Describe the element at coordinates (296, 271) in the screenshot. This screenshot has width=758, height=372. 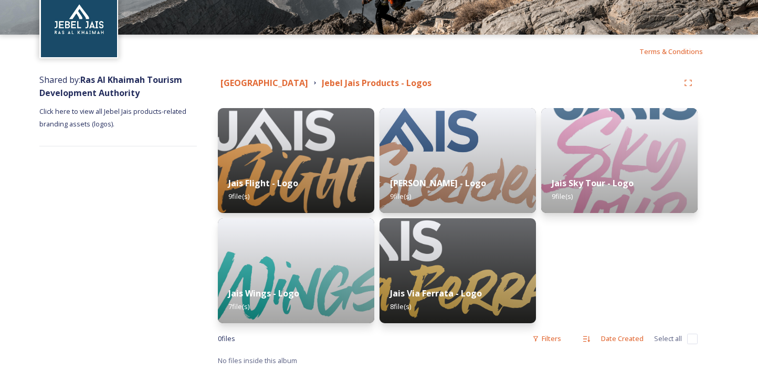
I see `img: fef373cd-87df-454c-8e6f-340524bbfd58.jpg` at that location.